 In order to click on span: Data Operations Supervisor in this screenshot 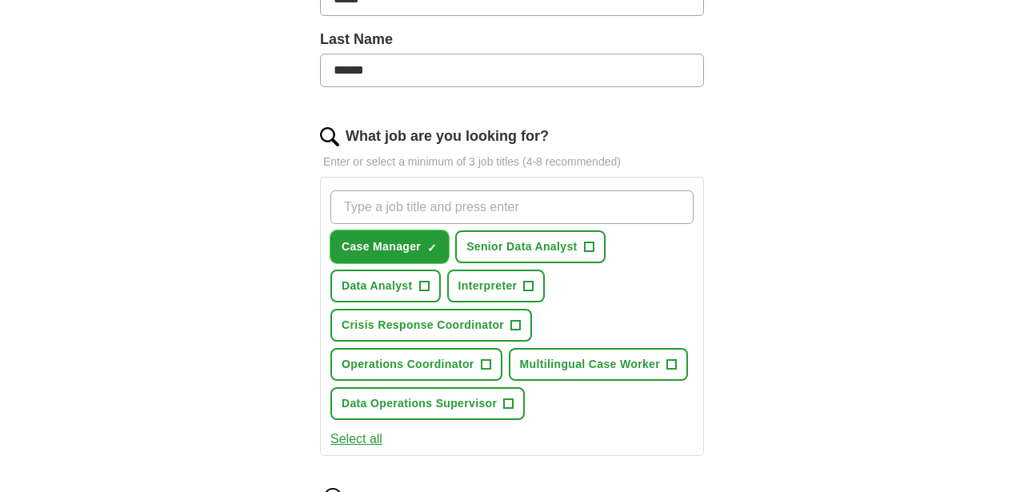, I will do `click(419, 403)`.